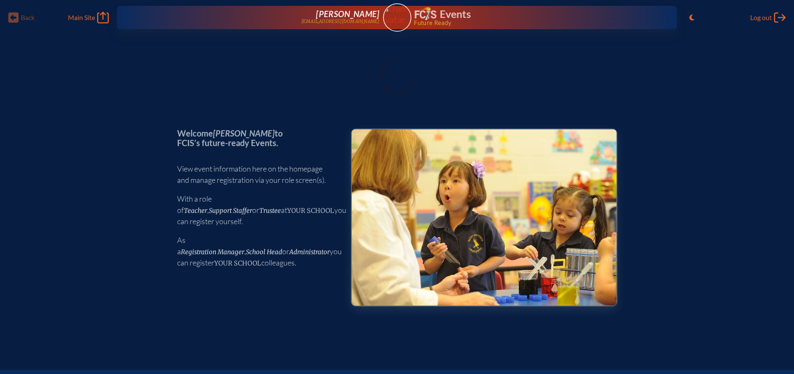 The width and height of the screenshot is (794, 374). Describe the element at coordinates (196, 210) in the screenshot. I see `span: Teacher` at that location.